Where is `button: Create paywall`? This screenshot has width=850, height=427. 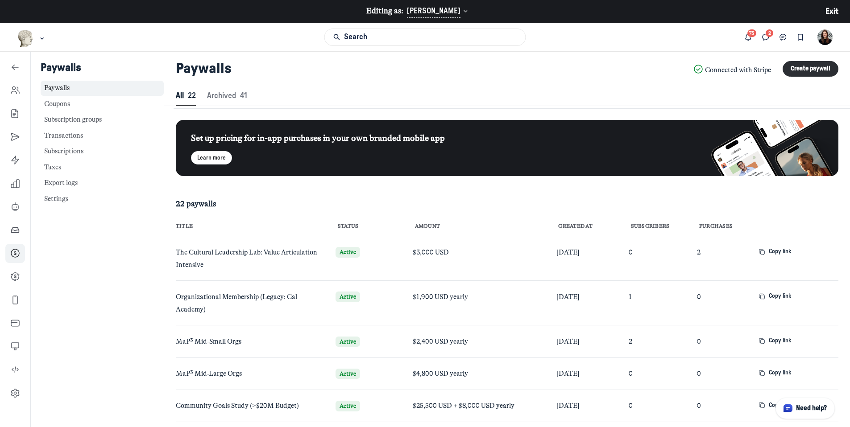 button: Create paywall is located at coordinates (811, 69).